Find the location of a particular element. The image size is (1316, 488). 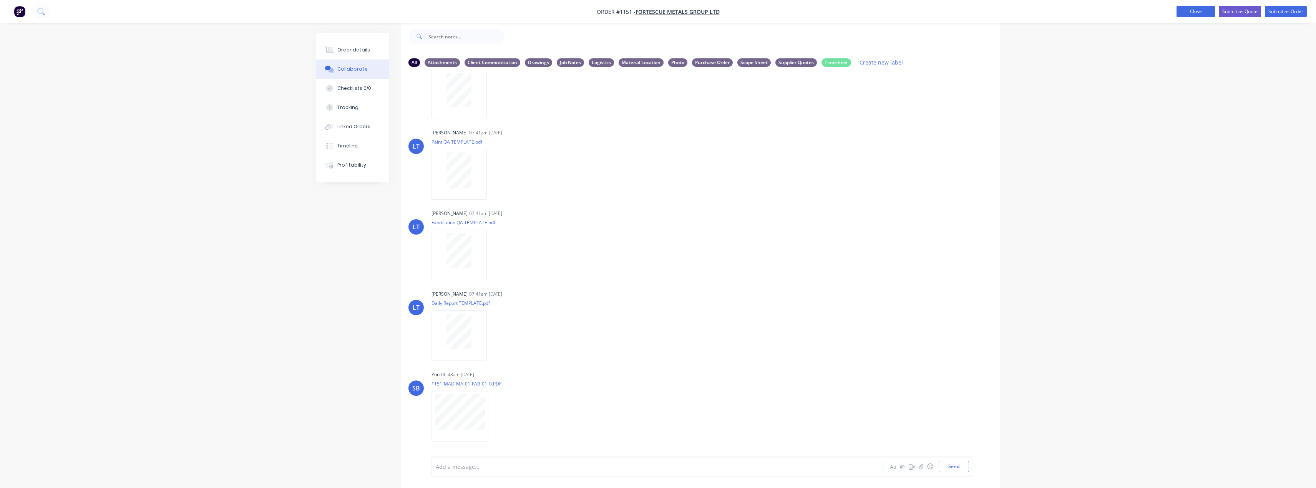

p: Fabrication QA TEMPLATE.pdf is located at coordinates (463, 223).